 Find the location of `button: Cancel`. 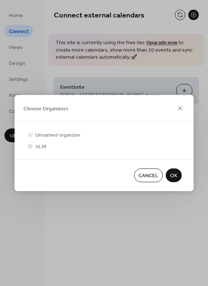

button: Cancel is located at coordinates (148, 175).